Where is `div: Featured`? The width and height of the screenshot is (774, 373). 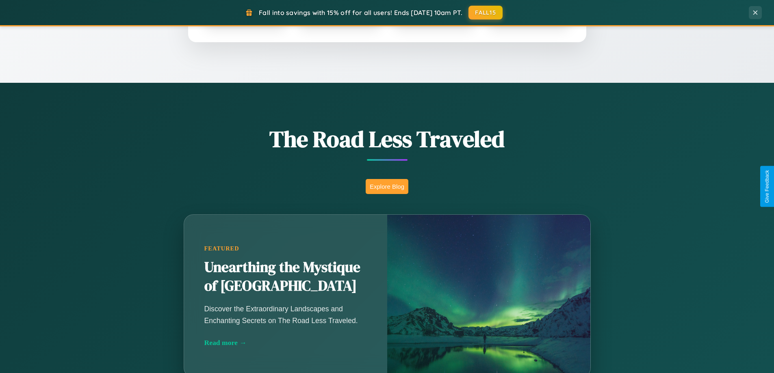 div: Featured is located at coordinates (286, 249).